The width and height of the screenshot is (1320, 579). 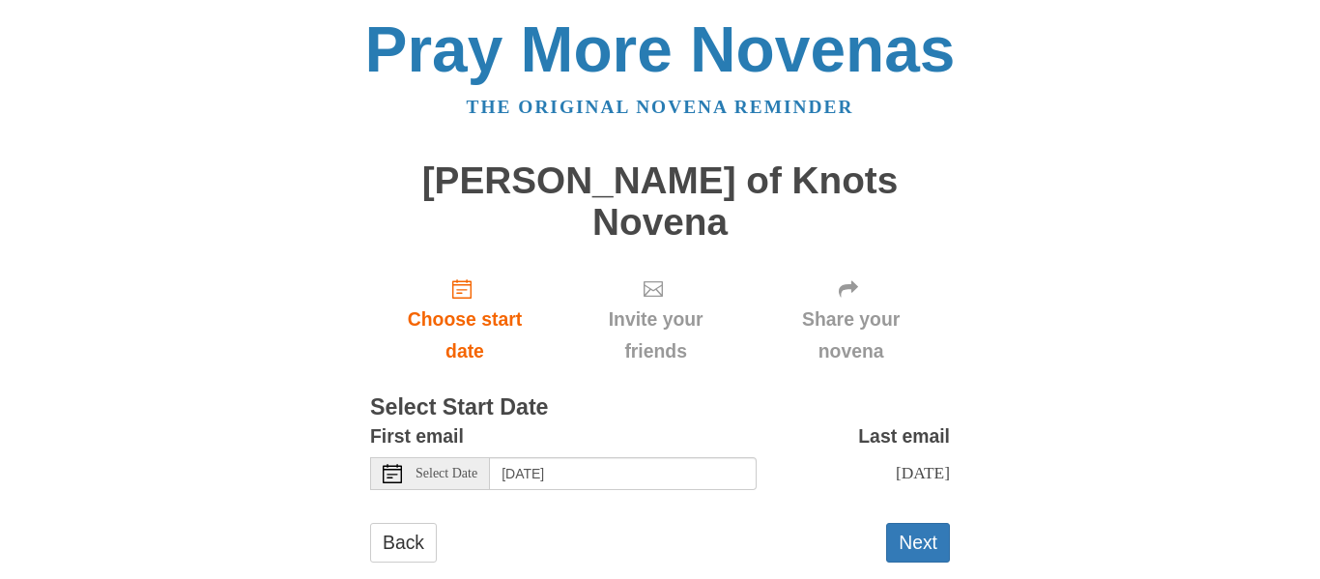 I want to click on a: Choose start date, so click(x=465, y=319).